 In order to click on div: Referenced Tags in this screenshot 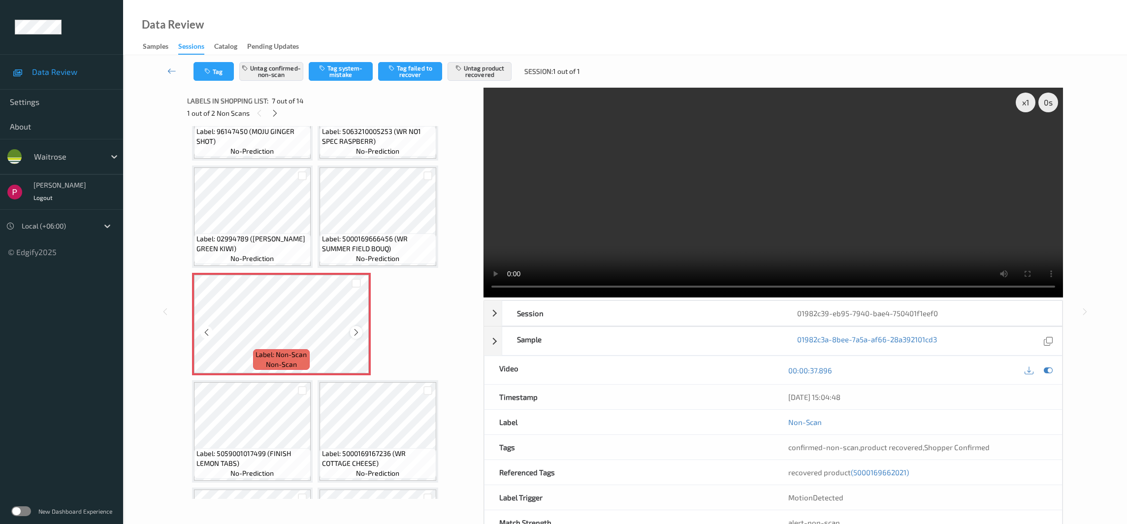, I will do `click(629, 472)`.